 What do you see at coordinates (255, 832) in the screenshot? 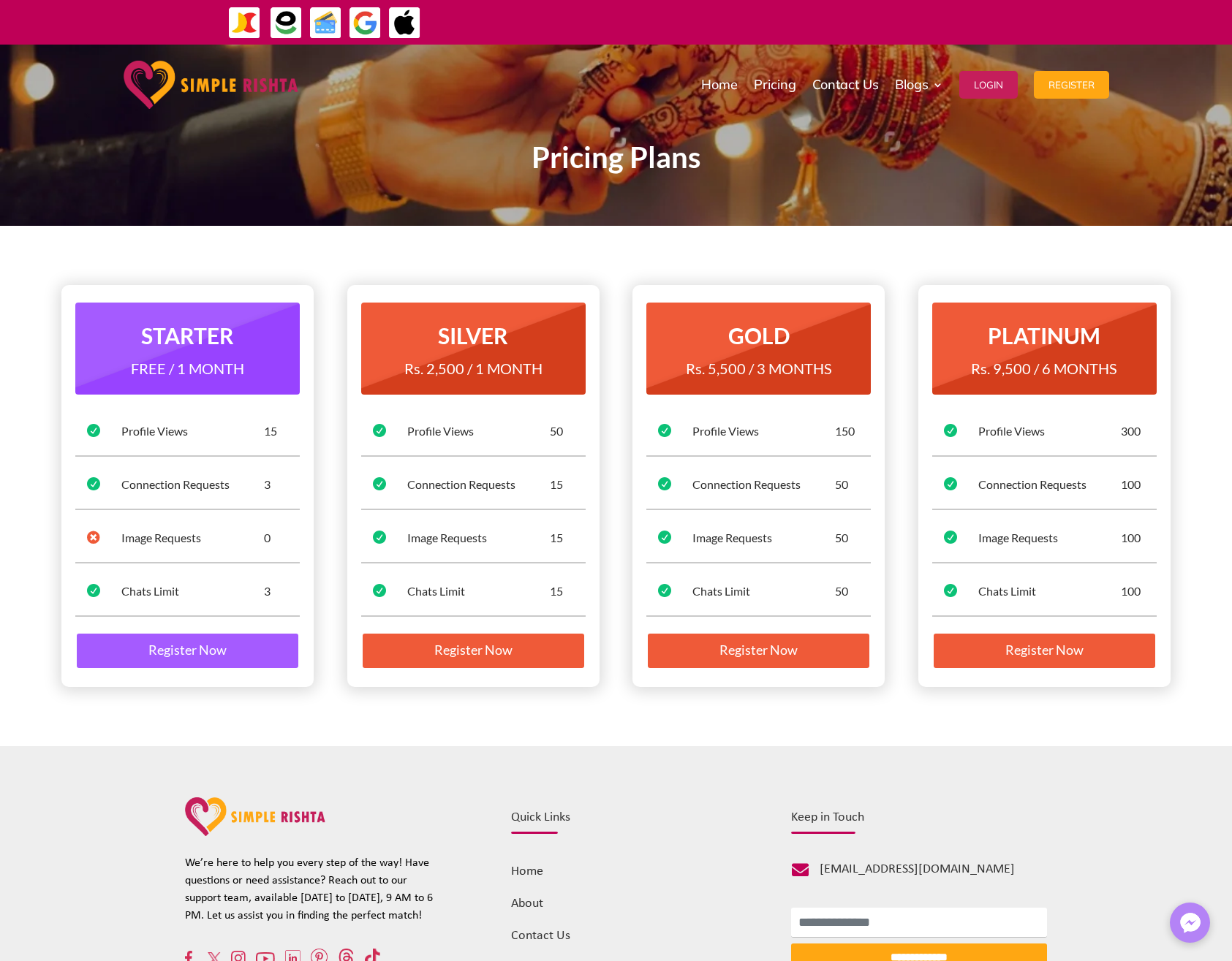
I see `a: Simple rishta logo` at bounding box center [255, 832].